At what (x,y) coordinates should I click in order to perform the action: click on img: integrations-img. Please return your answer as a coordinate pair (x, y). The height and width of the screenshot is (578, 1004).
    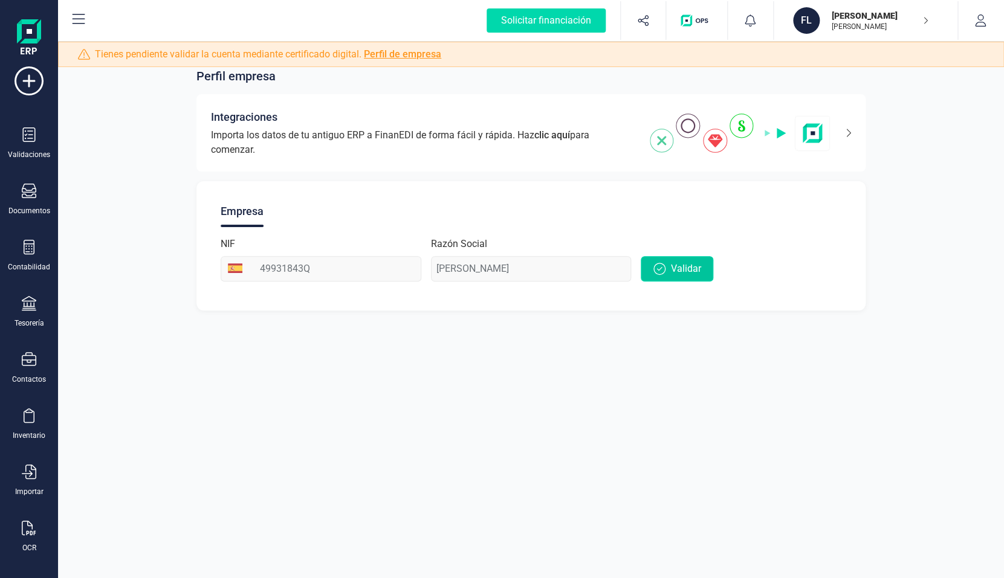
    Looking at the image, I should click on (739, 133).